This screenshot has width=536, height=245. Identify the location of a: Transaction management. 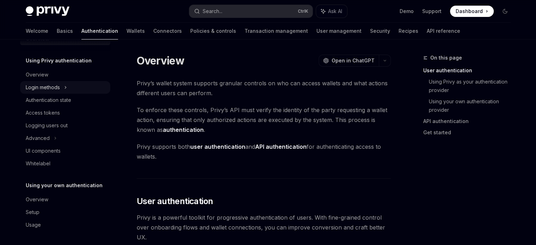
(276, 31).